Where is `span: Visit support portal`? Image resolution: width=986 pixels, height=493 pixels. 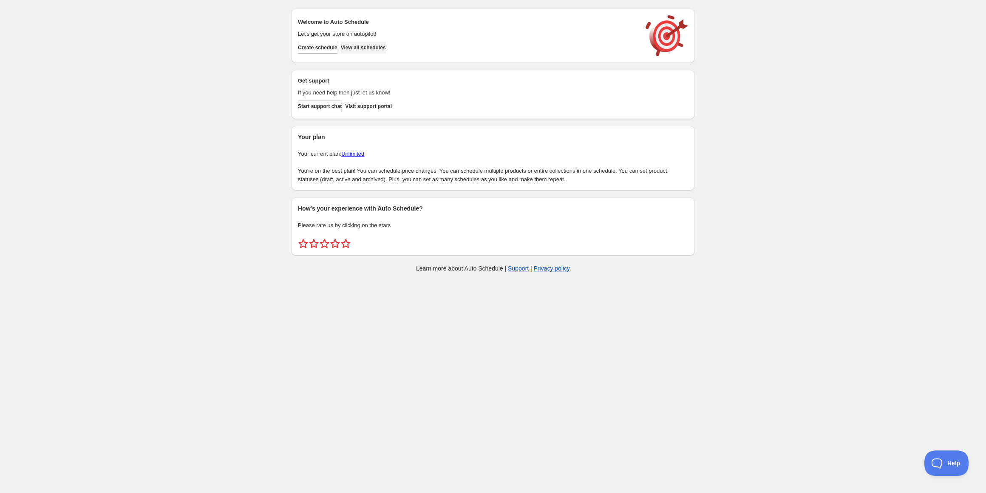
span: Visit support portal is located at coordinates (368, 106).